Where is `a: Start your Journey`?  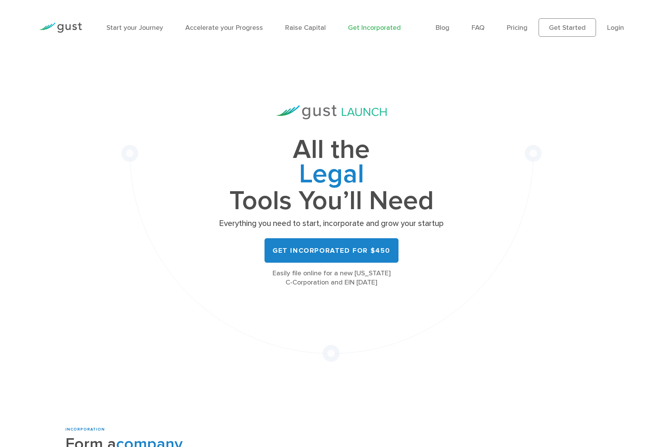 a: Start your Journey is located at coordinates (135, 28).